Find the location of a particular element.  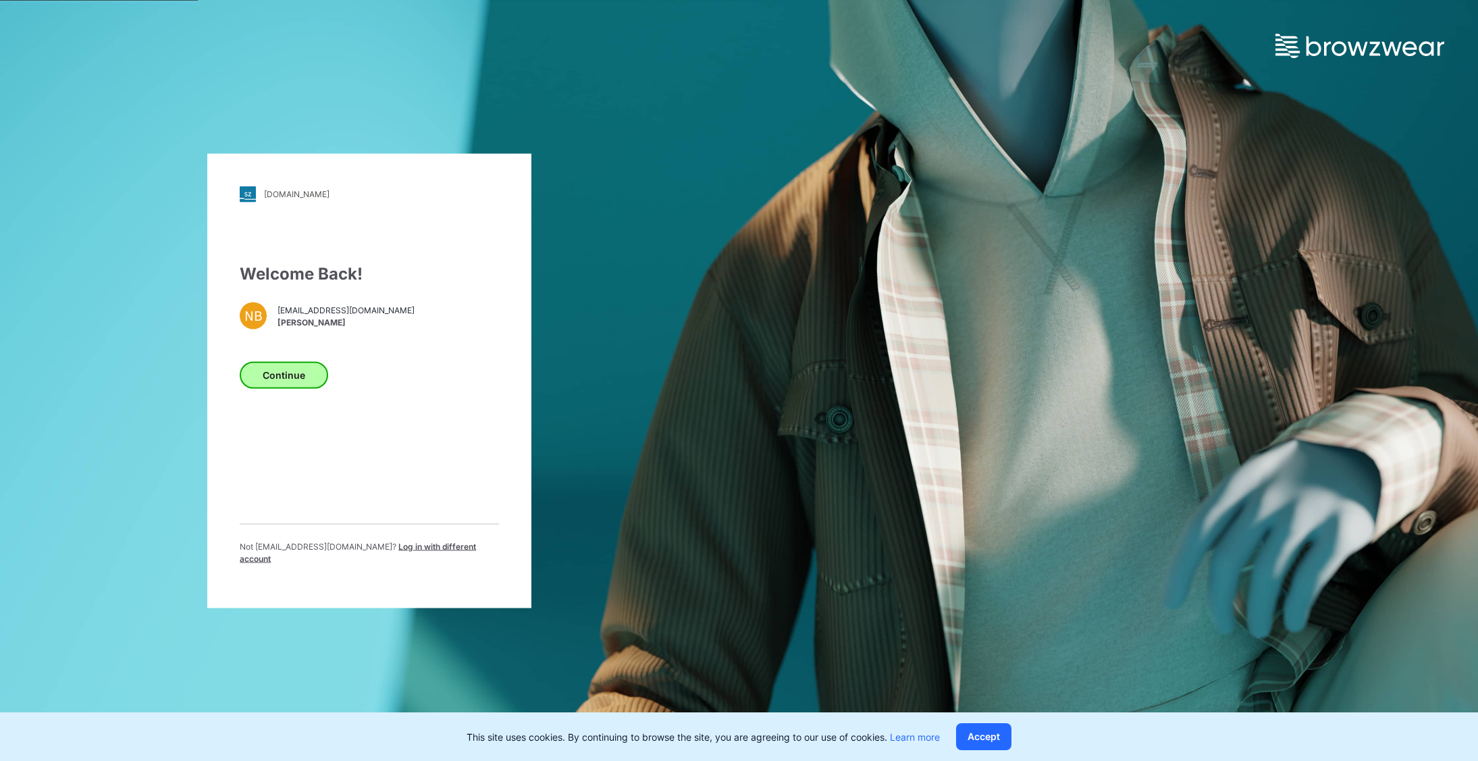

div: Welcome Back! is located at coordinates (369, 273).